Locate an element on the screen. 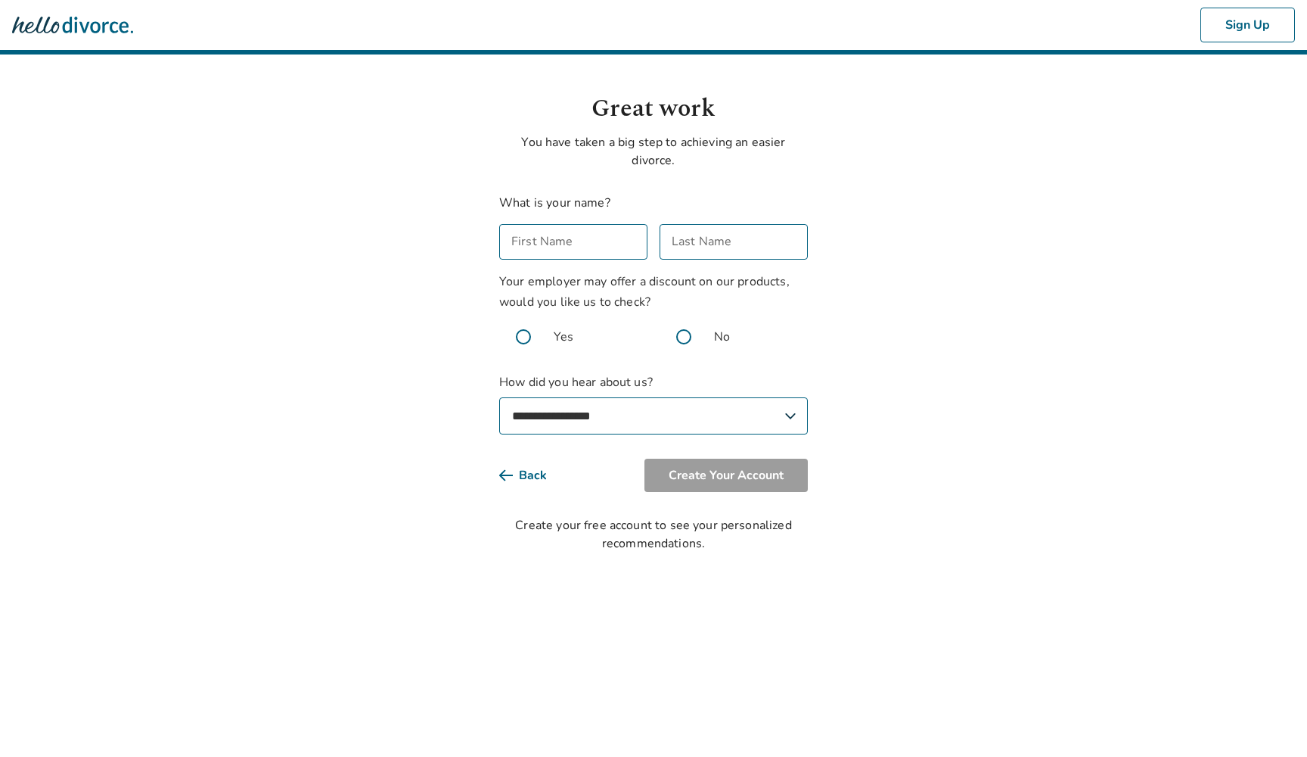 This screenshot has height=757, width=1307. h1: Great work is located at coordinates (654, 109).